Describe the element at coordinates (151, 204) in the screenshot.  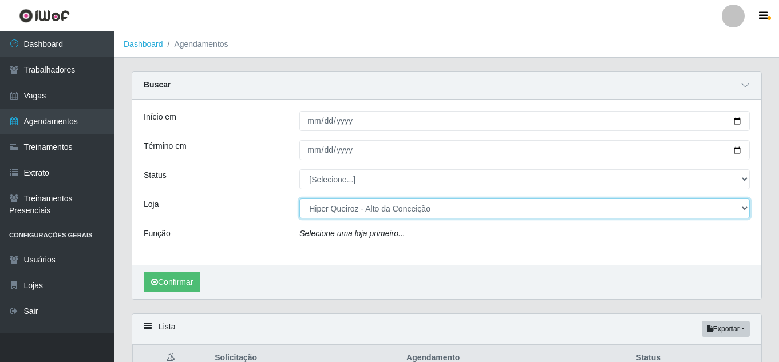
I see `label: Loja` at that location.